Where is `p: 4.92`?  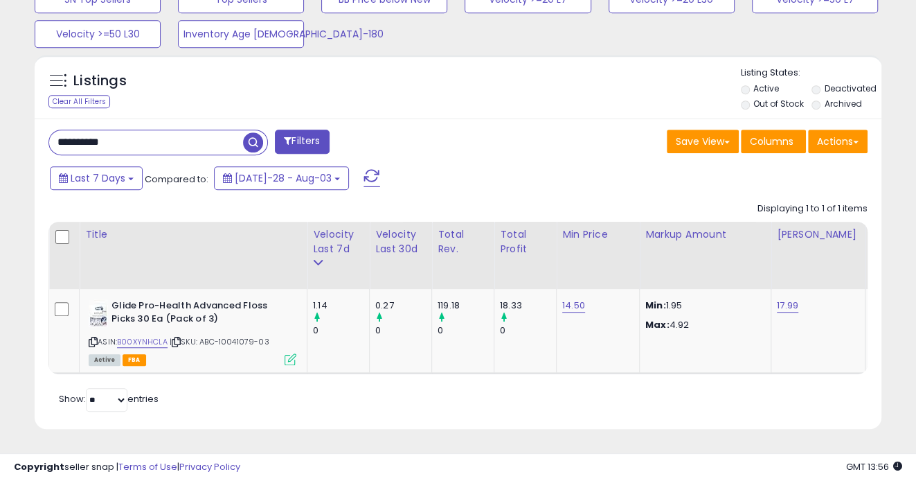
p: 4.92 is located at coordinates (703, 325).